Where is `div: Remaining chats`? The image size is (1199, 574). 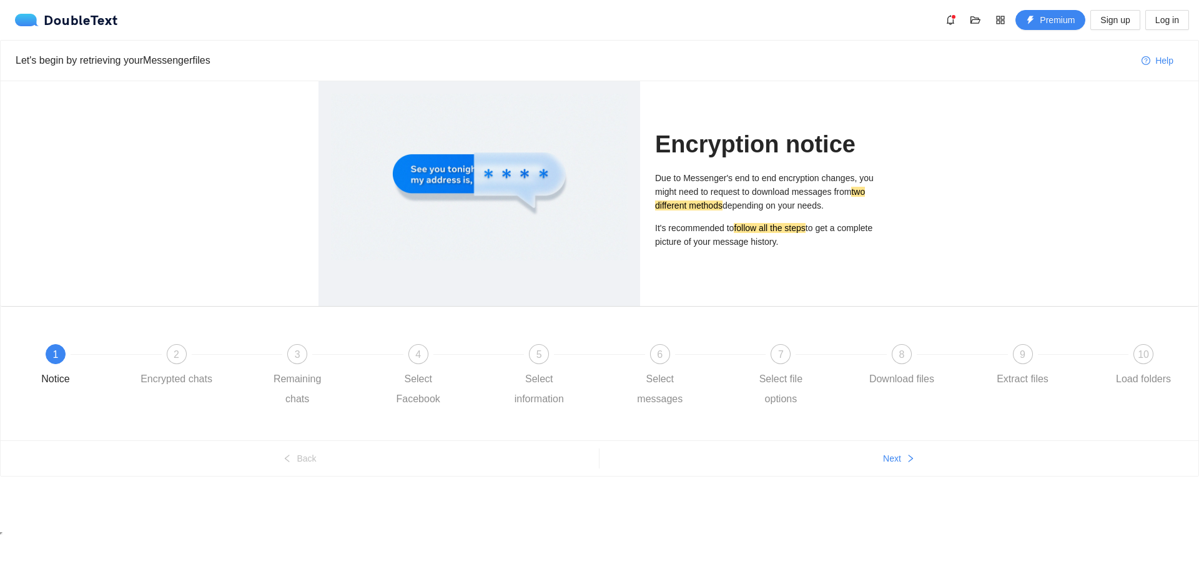
div: Remaining chats is located at coordinates (297, 389).